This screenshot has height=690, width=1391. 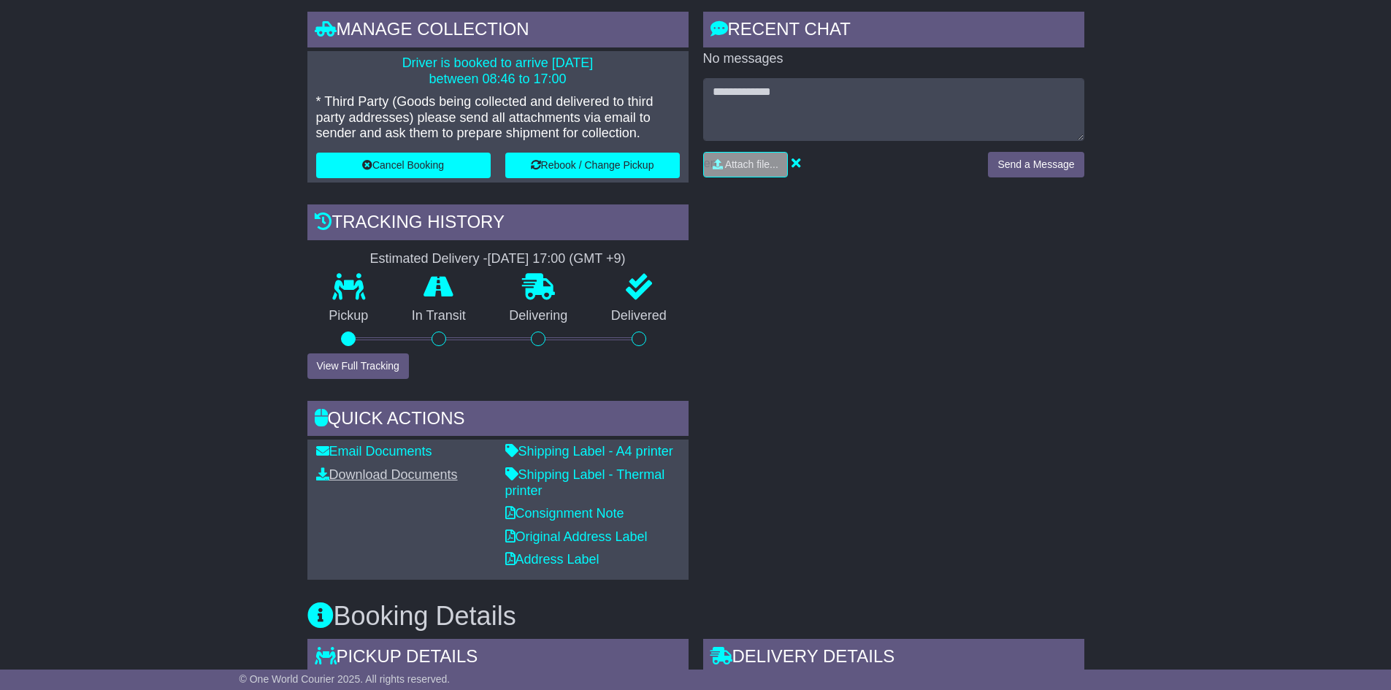 What do you see at coordinates (498, 224) in the screenshot?
I see `div: Tracking history` at bounding box center [498, 224].